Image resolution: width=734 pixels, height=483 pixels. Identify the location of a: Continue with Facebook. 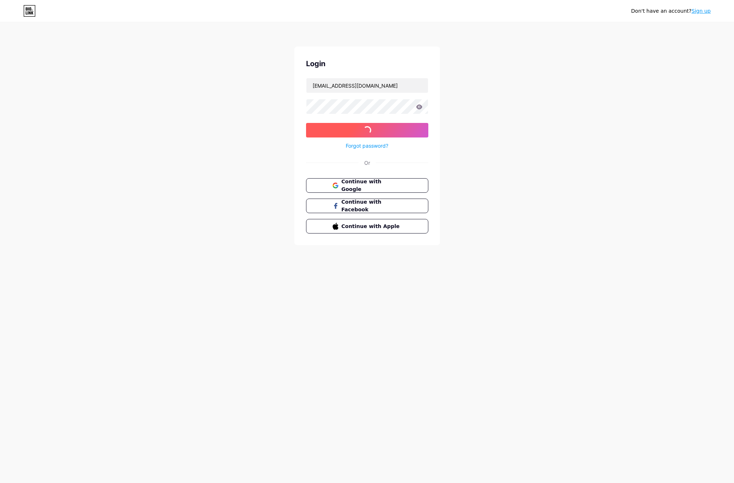
(367, 206).